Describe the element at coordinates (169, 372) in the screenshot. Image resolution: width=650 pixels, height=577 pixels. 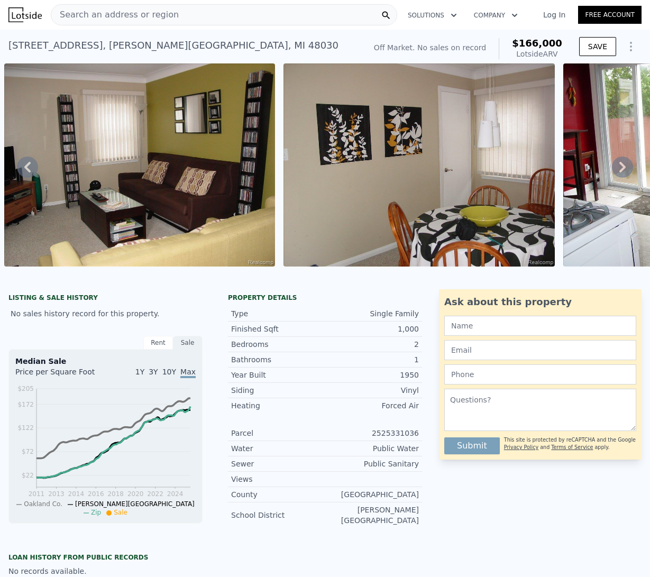
I see `span: 10Y` at that location.